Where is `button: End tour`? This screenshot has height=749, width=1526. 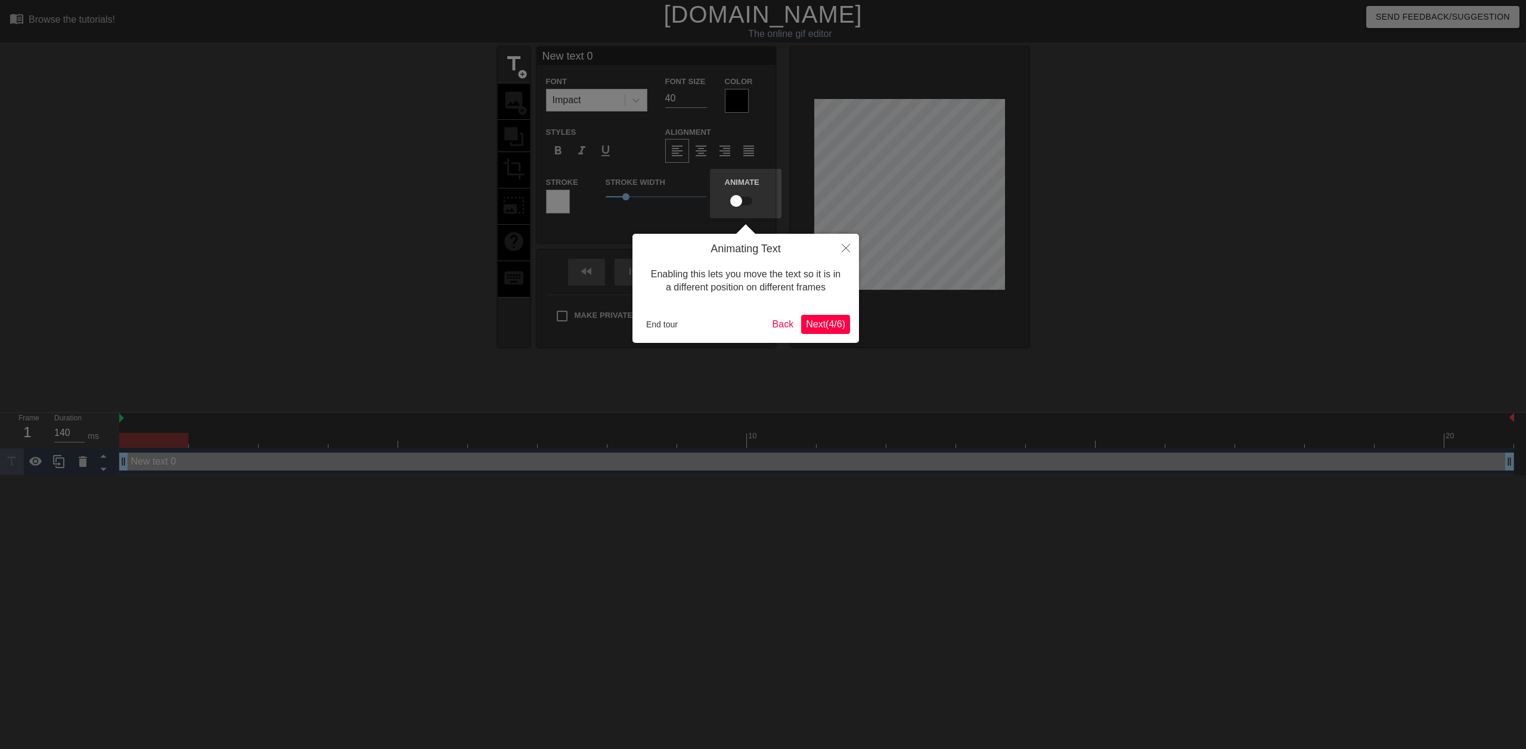 button: End tour is located at coordinates (662, 324).